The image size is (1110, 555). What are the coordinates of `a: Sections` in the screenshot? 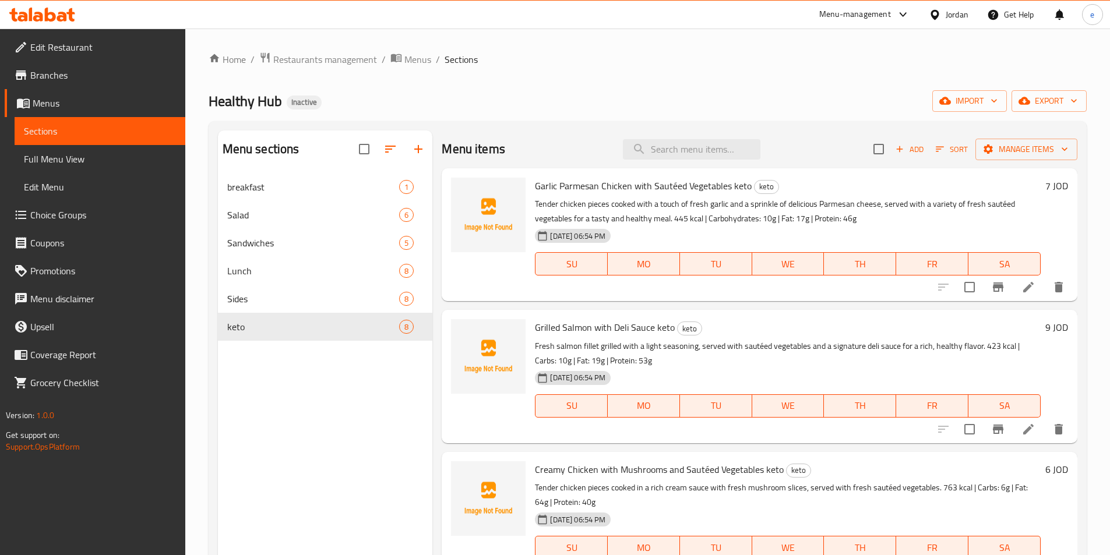 It's located at (100, 131).